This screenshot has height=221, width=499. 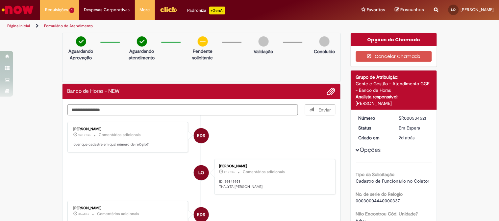 What do you see at coordinates (407, 138) in the screenshot?
I see `span: 2d atrás` at bounding box center [407, 138].